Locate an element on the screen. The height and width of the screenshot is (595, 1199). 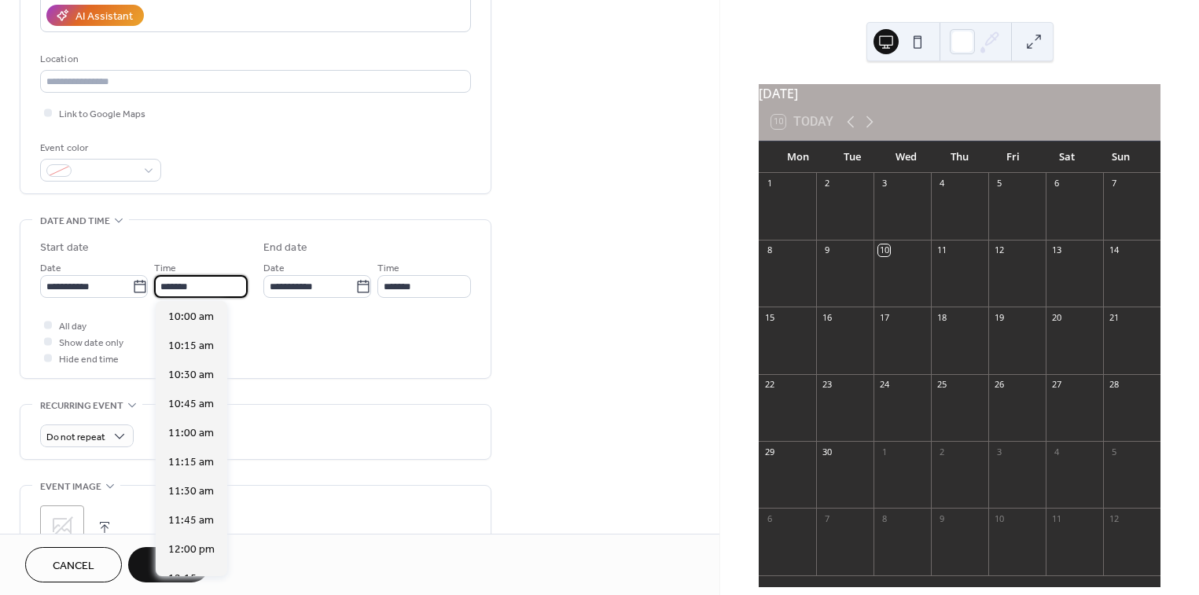
div: Event color is located at coordinates (99, 148).